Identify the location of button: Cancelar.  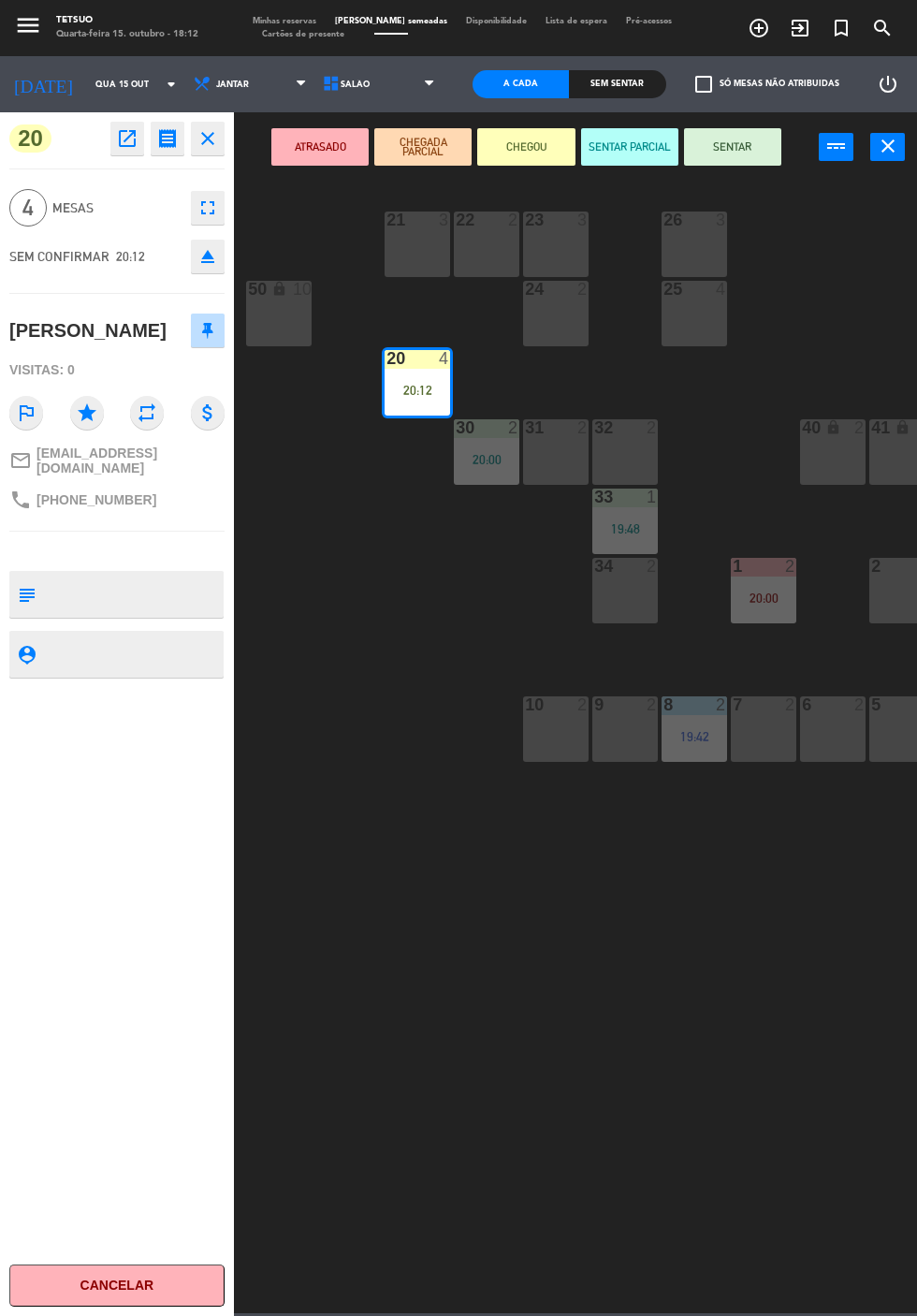
(117, 1285).